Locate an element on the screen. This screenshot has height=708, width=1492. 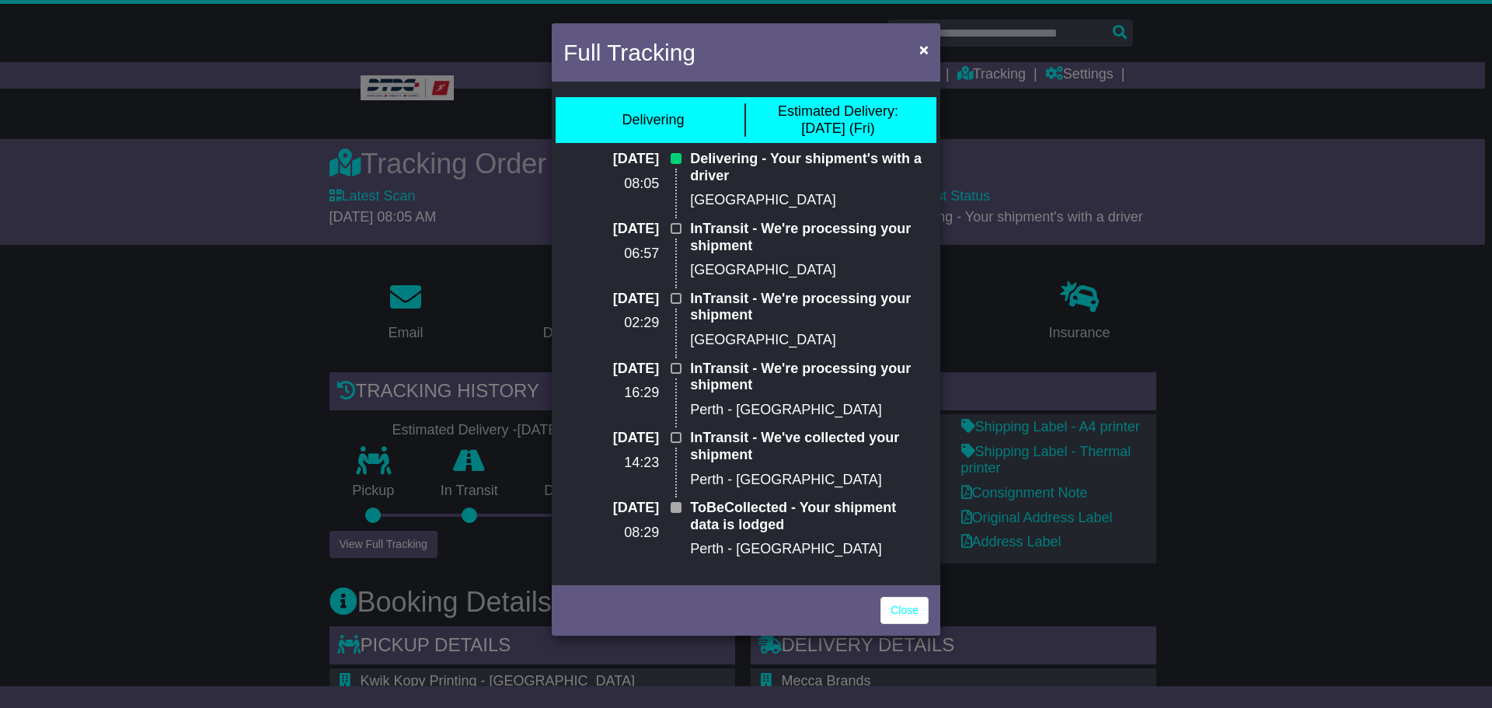
button: Close is located at coordinates (924, 49).